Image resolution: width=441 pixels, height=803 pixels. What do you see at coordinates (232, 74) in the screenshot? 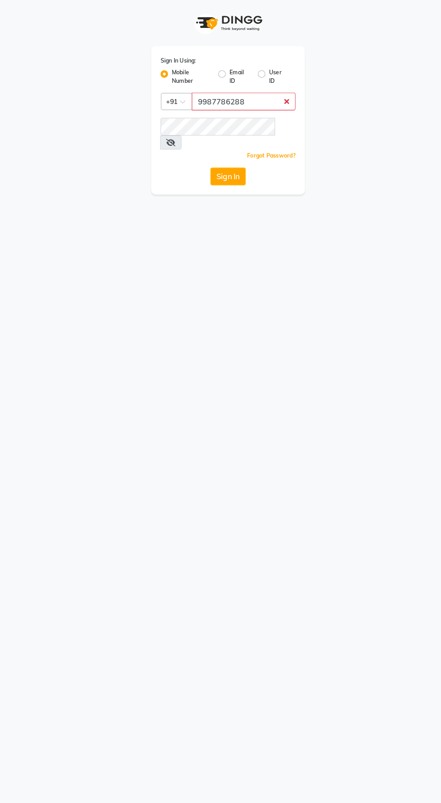
I see `label: Email ID` at bounding box center [232, 74].